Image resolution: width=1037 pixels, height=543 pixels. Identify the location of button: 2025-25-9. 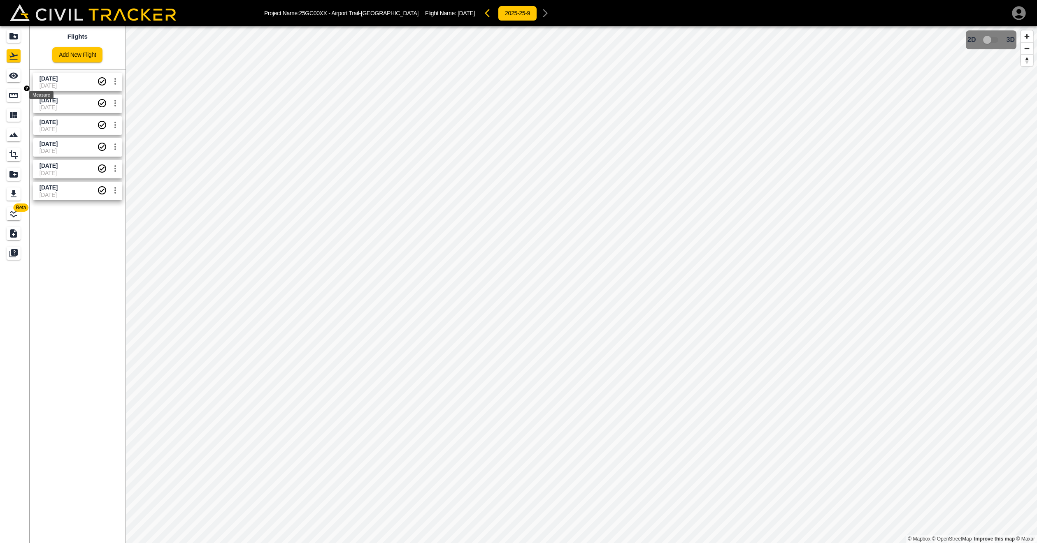
(517, 13).